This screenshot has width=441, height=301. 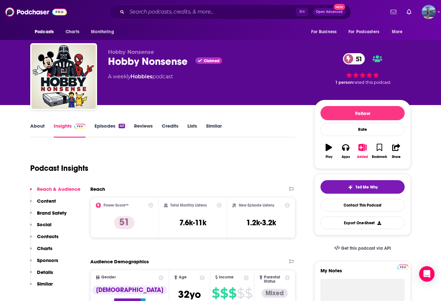 I want to click on button: Social, so click(x=41, y=227).